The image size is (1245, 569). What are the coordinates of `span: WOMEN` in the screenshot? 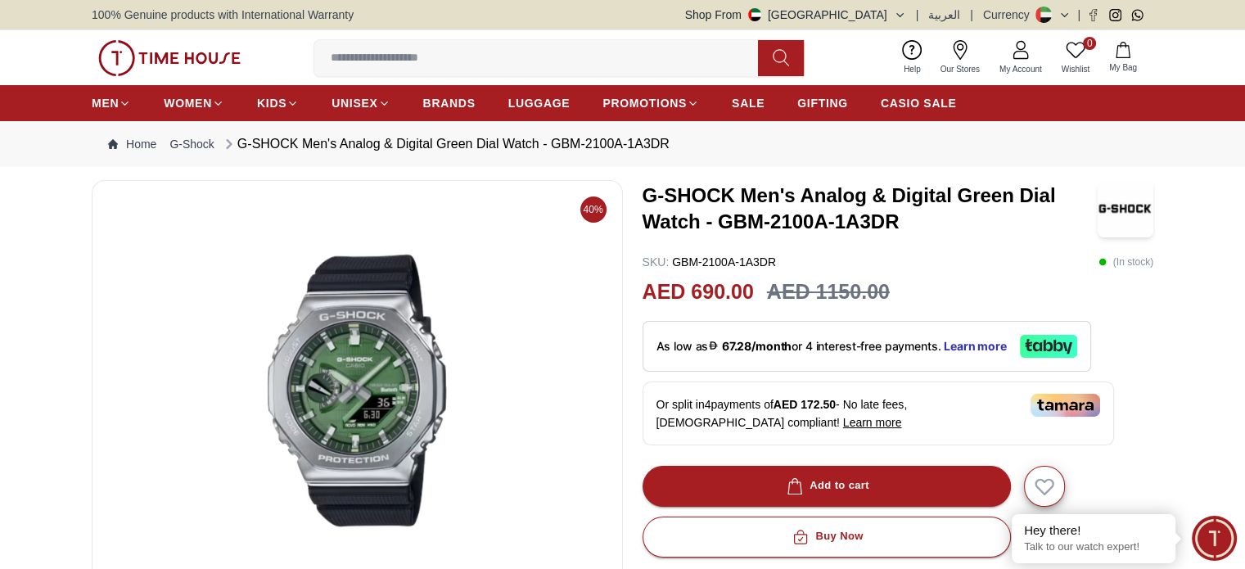 It's located at (187, 103).